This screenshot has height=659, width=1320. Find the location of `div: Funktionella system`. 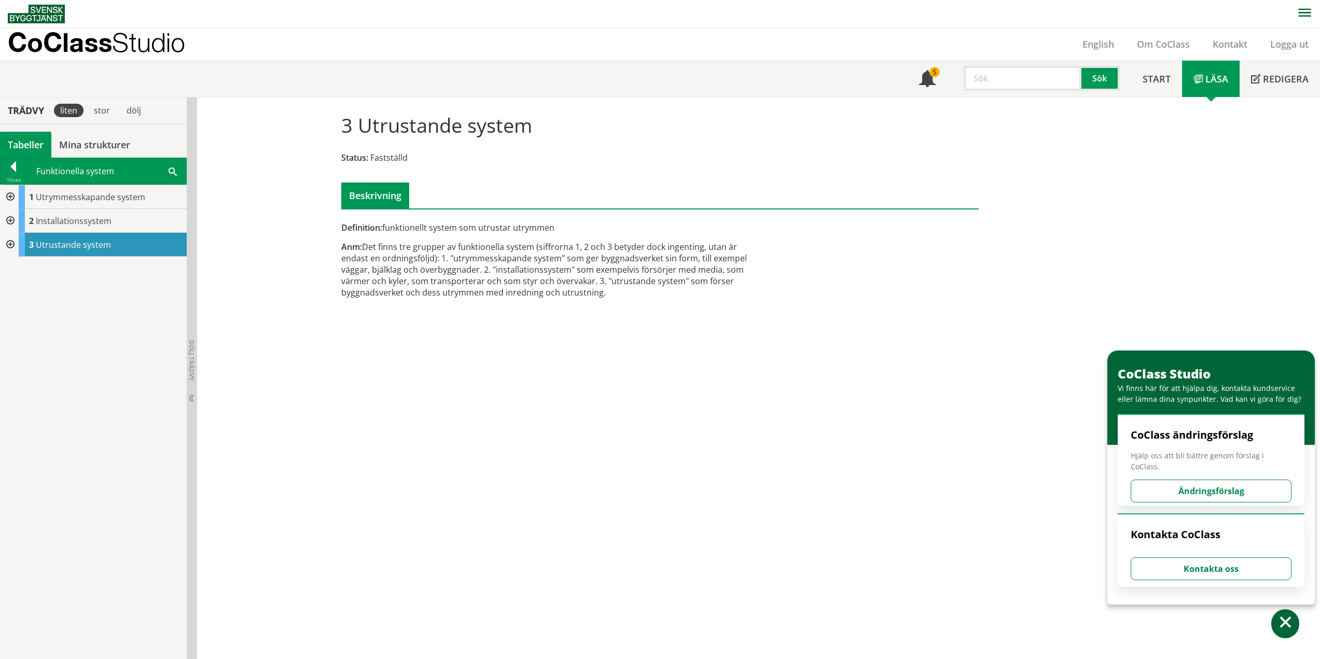

div: Funktionella system is located at coordinates (106, 171).